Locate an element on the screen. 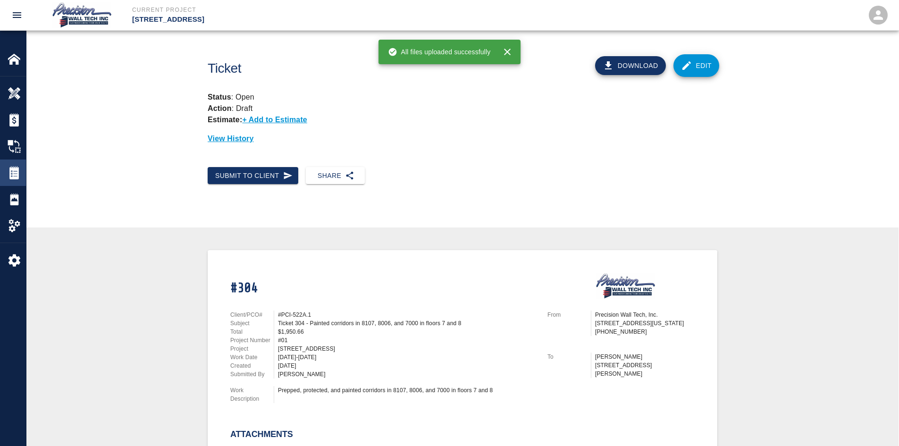  div: Ticket 304 - Painted corridors in 8107, 8006, and 7000 in floors 7 and 8 is located at coordinates (407, 323).